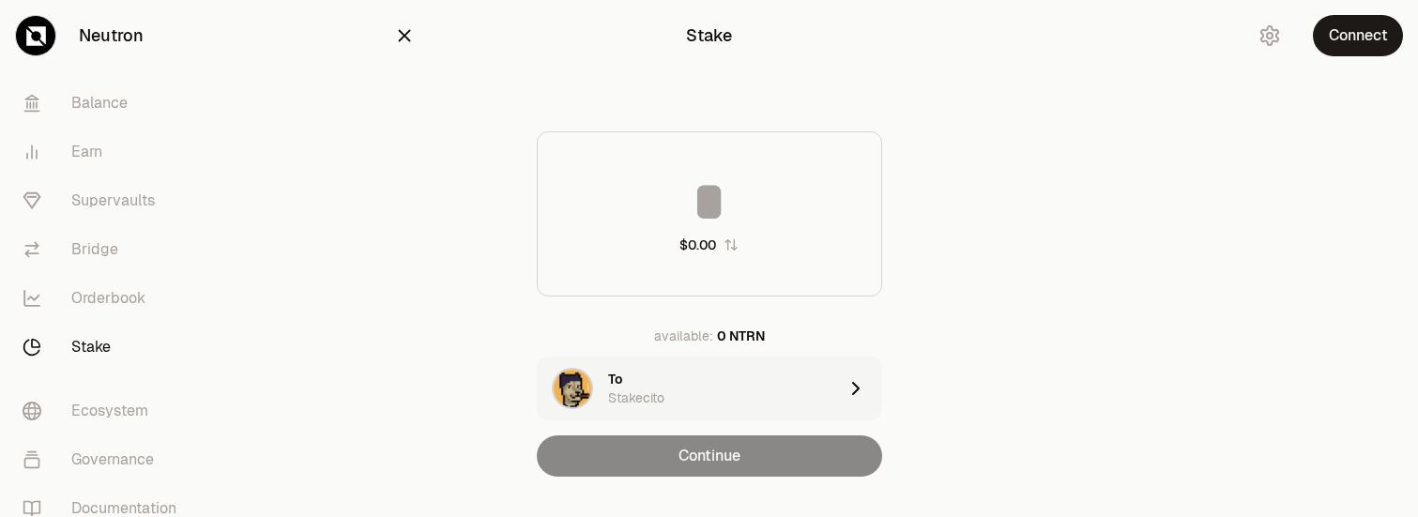 The width and height of the screenshot is (1418, 517). Describe the element at coordinates (573, 389) in the screenshot. I see `img: Stakecito Logo` at that location.